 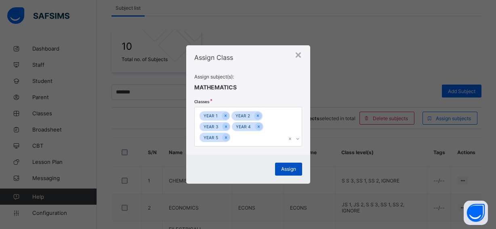 What do you see at coordinates (248, 76) in the screenshot?
I see `span: Assign subject(s):` at bounding box center [248, 76].